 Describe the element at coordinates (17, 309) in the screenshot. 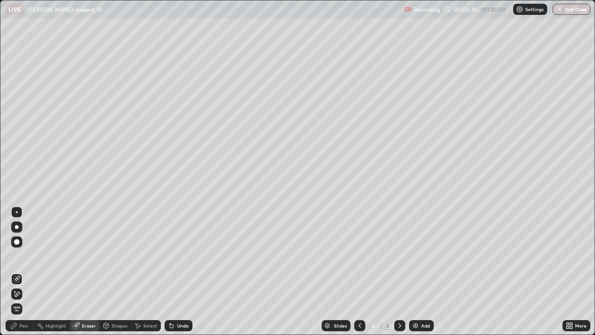

I see `span: Erase all` at that location.